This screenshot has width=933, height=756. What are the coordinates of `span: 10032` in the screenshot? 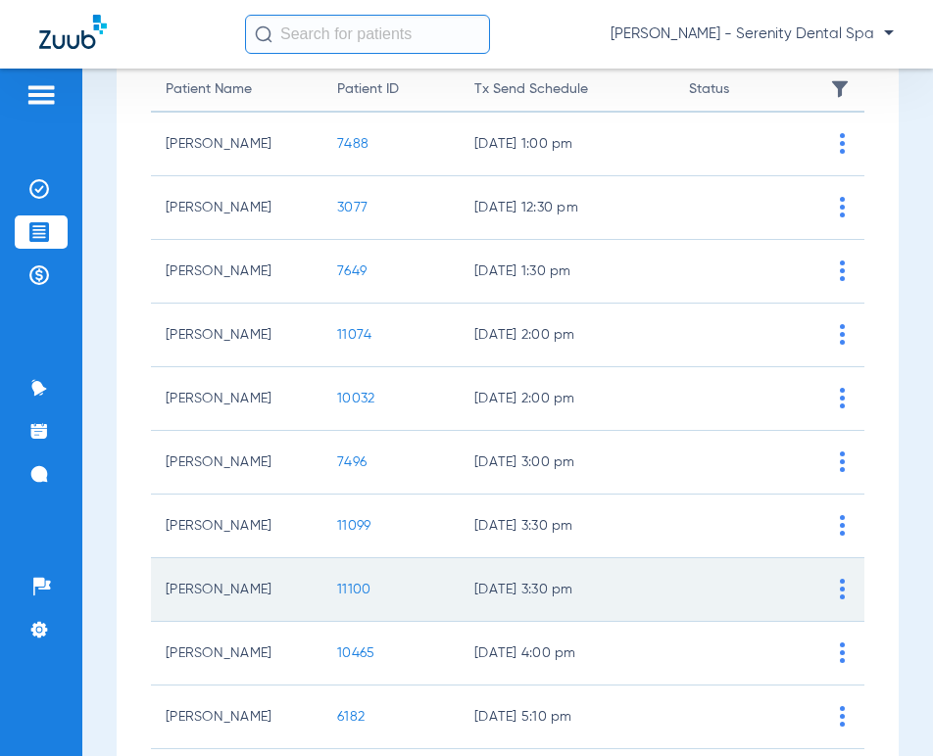 It's located at (356, 399).